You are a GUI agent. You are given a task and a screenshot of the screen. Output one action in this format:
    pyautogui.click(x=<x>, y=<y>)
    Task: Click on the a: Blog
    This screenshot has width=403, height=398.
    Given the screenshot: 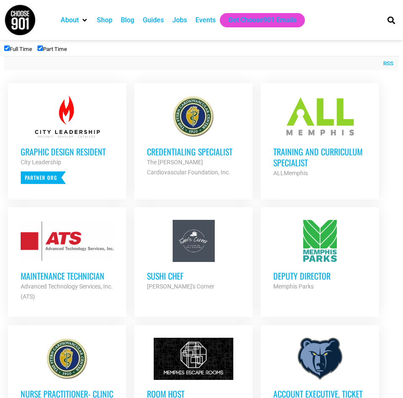 What is the action you would take?
    pyautogui.click(x=128, y=20)
    